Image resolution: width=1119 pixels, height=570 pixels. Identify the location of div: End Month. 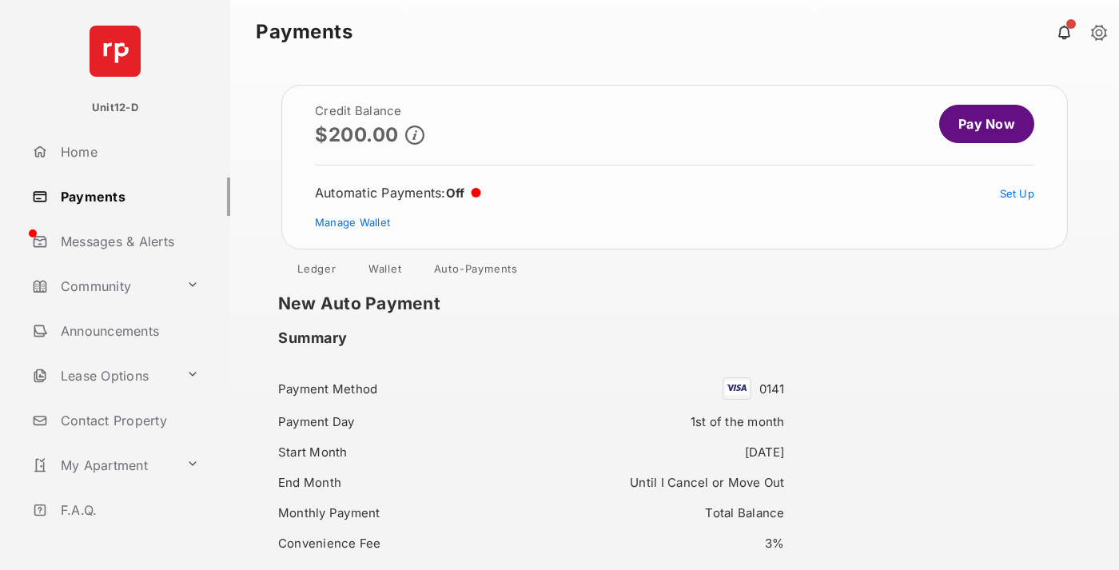
(400, 482).